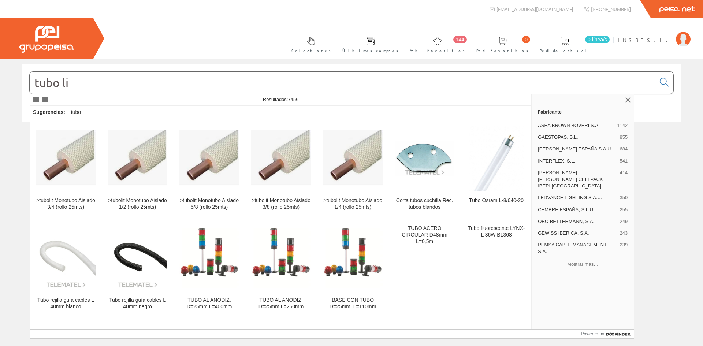  What do you see at coordinates (577, 198) in the screenshot?
I see `span: LEDVANCE LIGHTING S.A.U.` at bounding box center [577, 198].